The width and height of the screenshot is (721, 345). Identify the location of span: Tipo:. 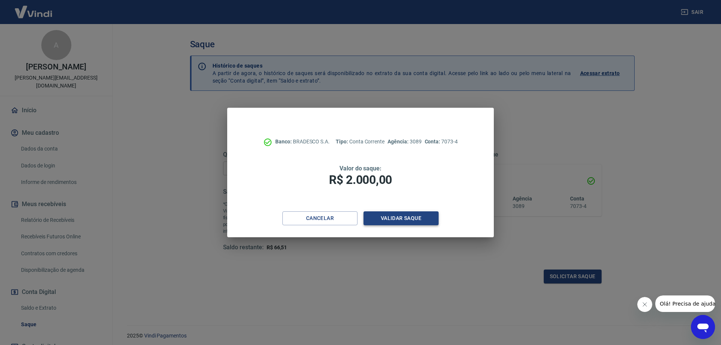
(342, 142).